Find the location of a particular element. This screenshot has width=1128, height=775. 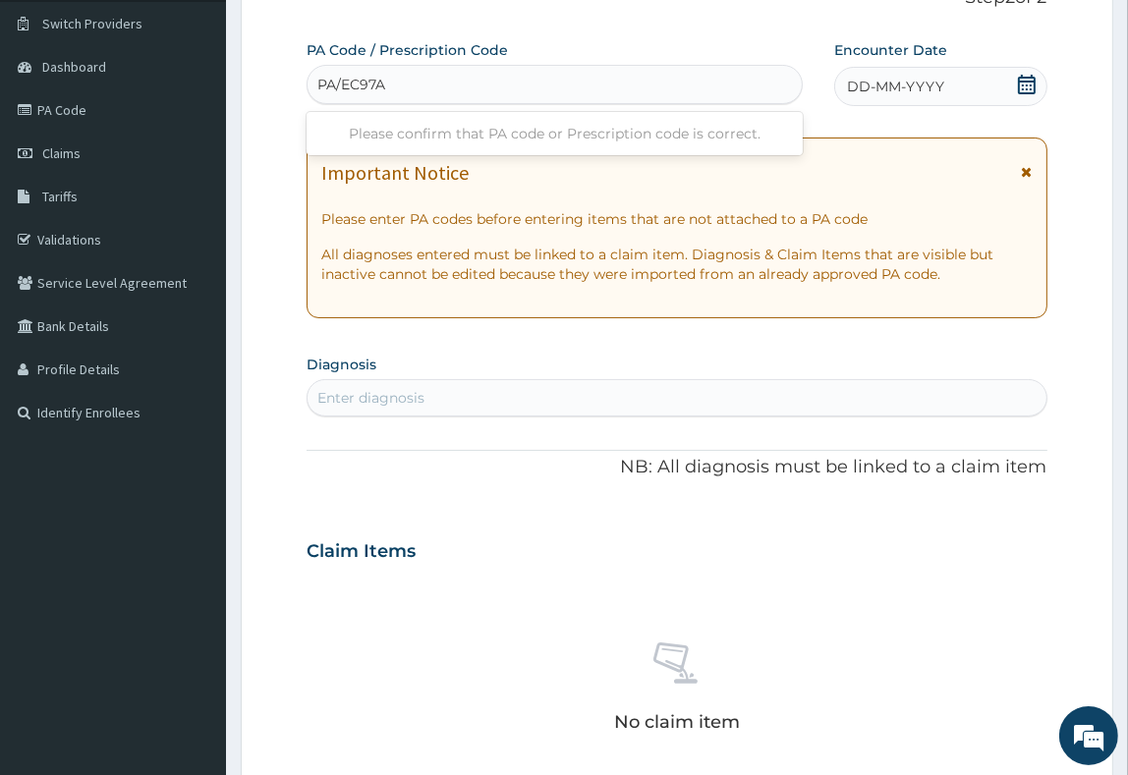

h1: Important Notice is located at coordinates (395, 173).